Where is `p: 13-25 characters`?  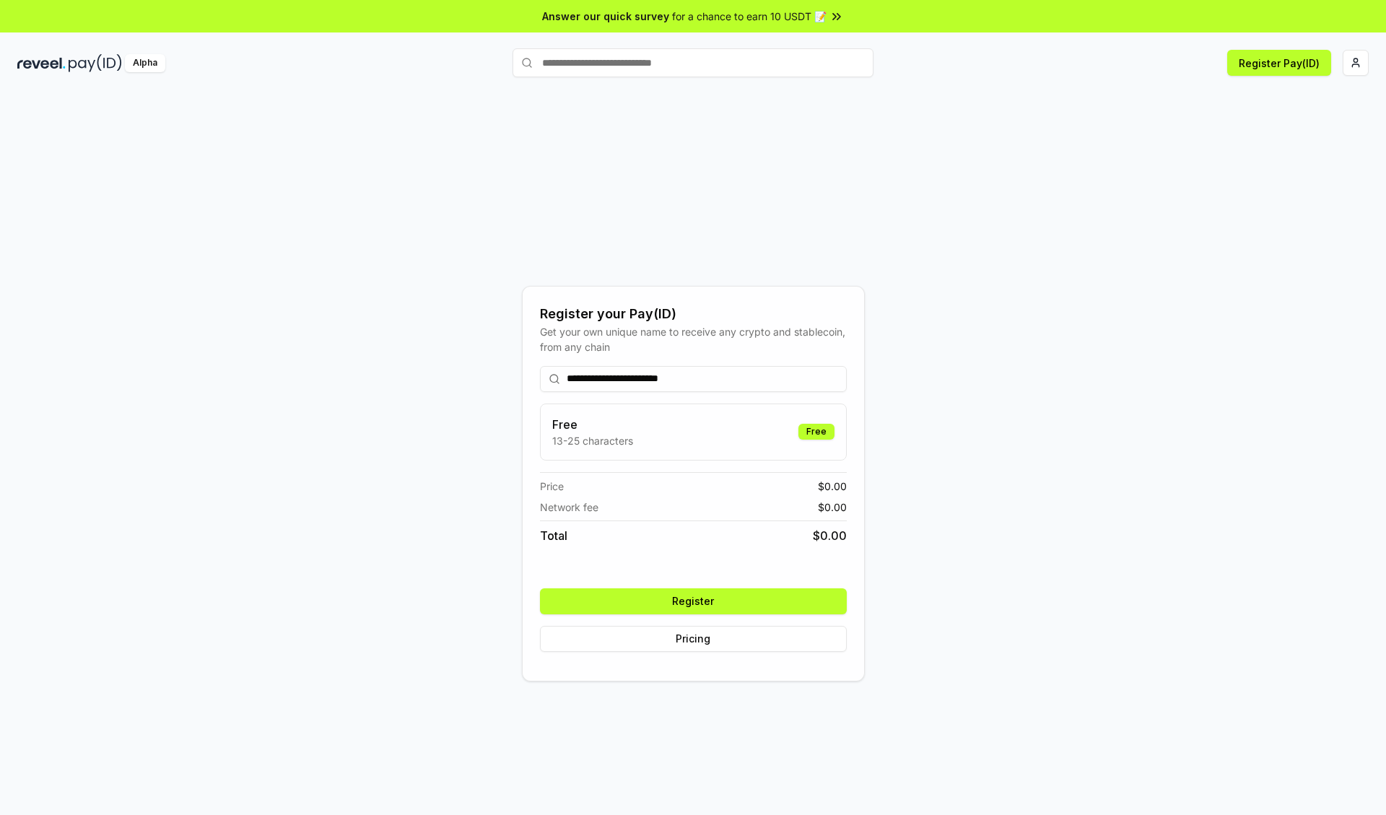 p: 13-25 characters is located at coordinates (592, 440).